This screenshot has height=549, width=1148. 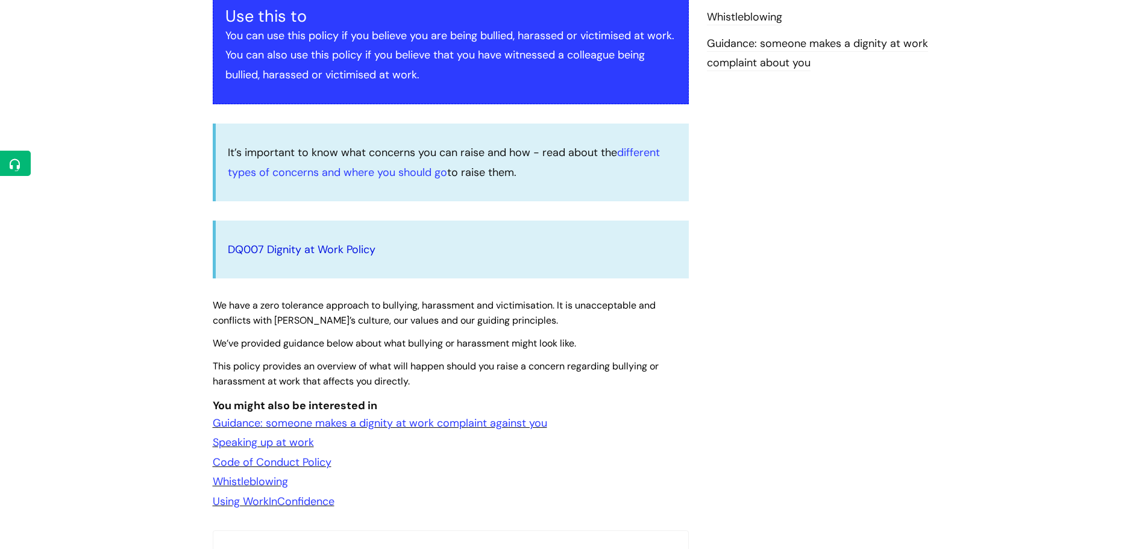 What do you see at coordinates (263, 442) in the screenshot?
I see `a: Speaking up at work` at bounding box center [263, 442].